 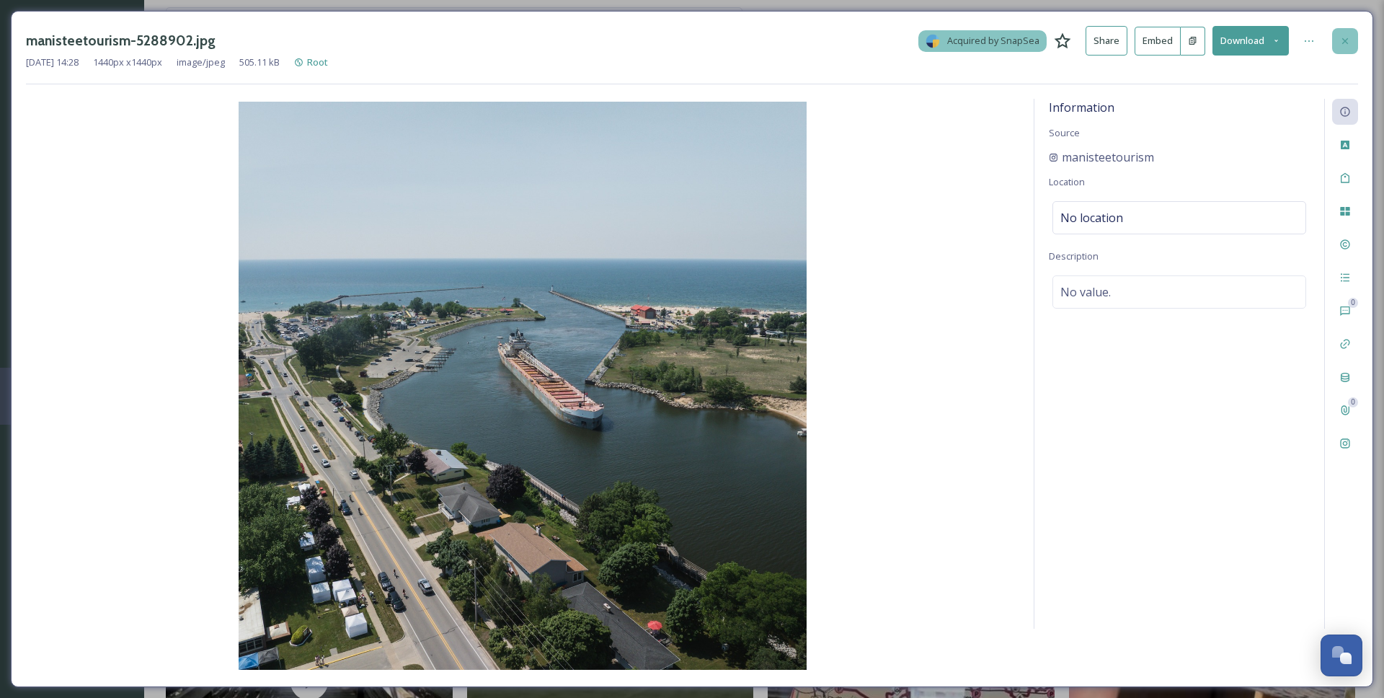 I want to click on span: Description, so click(x=1073, y=256).